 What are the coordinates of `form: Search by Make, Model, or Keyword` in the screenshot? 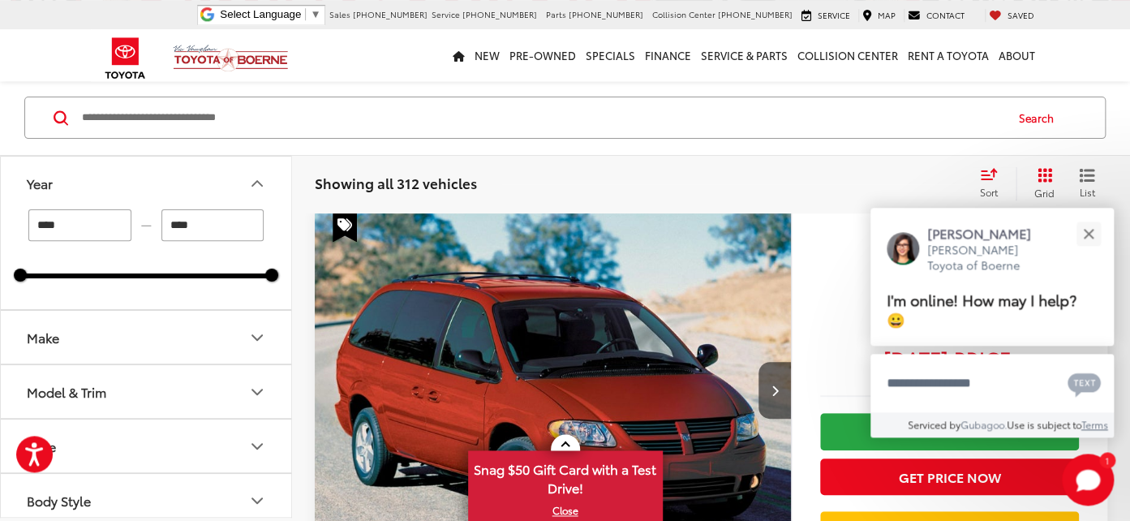 It's located at (542, 118).